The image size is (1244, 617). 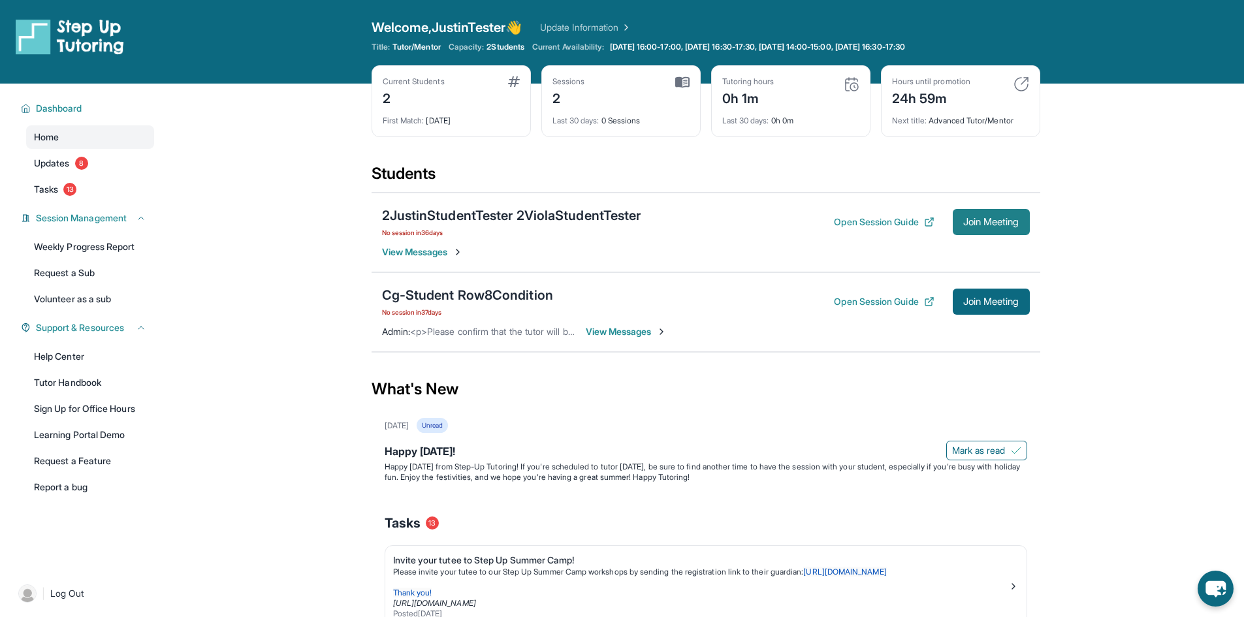 What do you see at coordinates (90, 435) in the screenshot?
I see `a: Learning Portal Demo` at bounding box center [90, 435].